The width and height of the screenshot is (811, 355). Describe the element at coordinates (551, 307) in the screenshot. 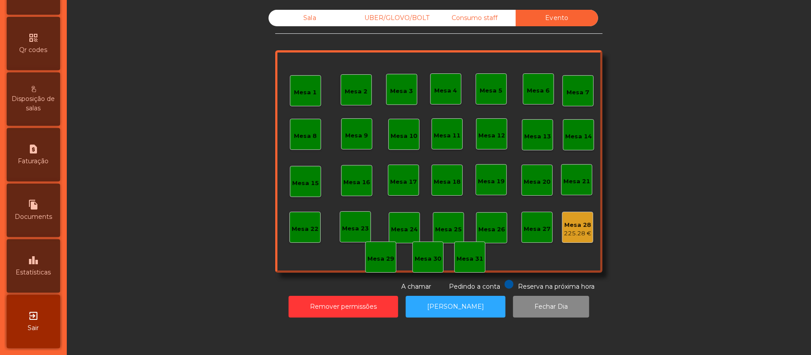

I see `button: Fechar Dia` at that location.